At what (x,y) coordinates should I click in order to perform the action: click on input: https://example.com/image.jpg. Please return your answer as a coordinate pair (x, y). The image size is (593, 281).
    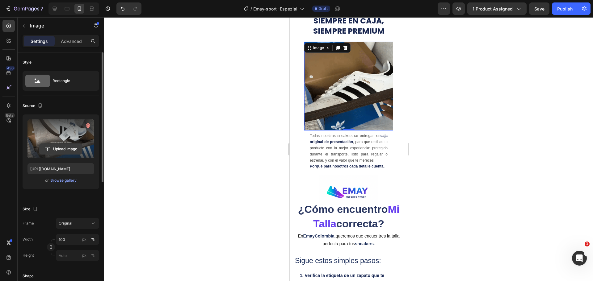
    Looking at the image, I should click on (61, 169).